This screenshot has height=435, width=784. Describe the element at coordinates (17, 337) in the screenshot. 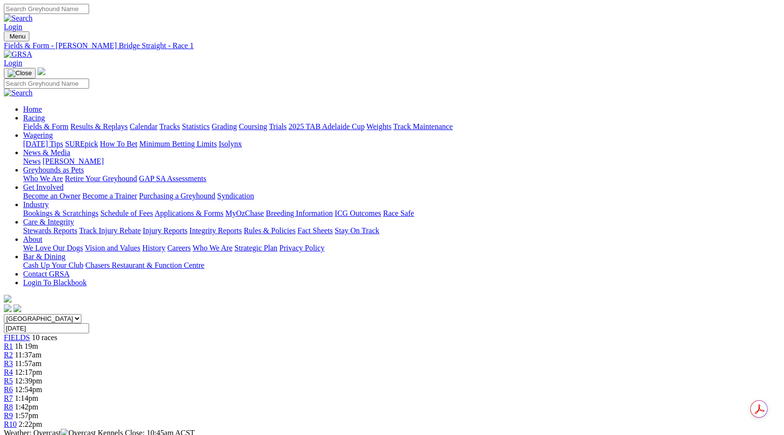

I see `span: FIELDS` at that location.